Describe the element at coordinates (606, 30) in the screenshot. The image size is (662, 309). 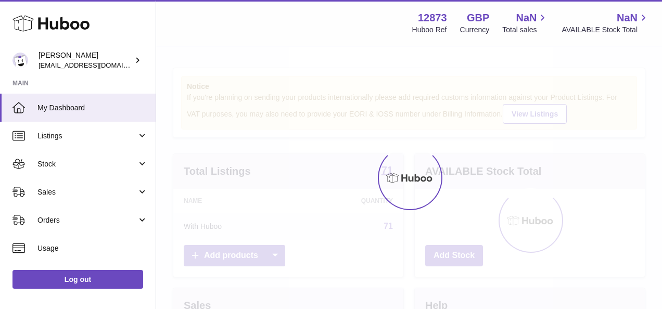
I see `span: AVAILABLE Stock Total` at that location.